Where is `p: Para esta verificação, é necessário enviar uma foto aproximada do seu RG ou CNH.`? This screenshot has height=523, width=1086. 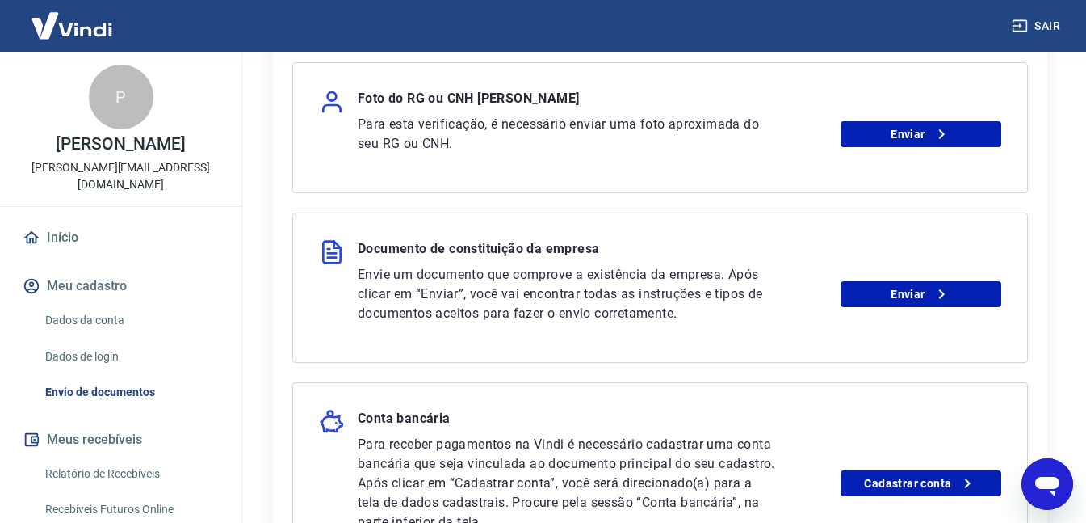 p: Para esta verificação, é necessário enviar uma foto aproximada do seu RG ou CNH. is located at coordinates (567, 134).